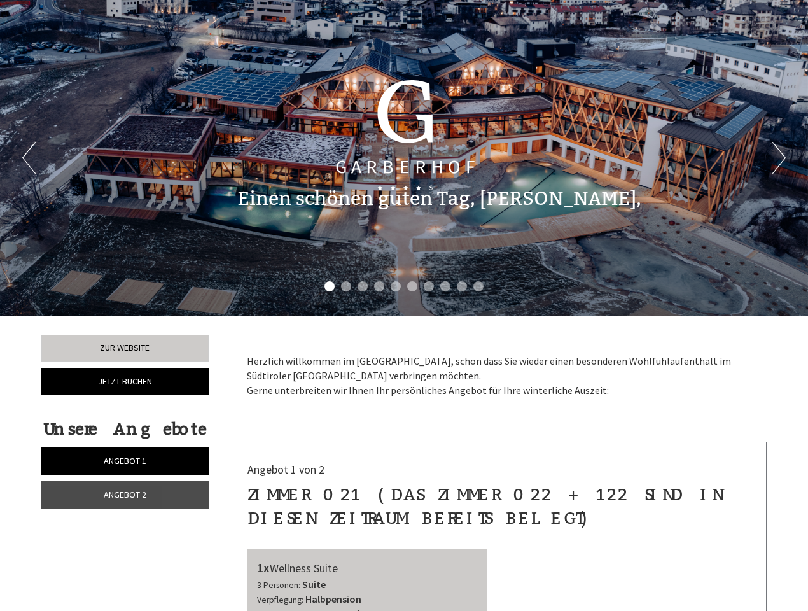  I want to click on a: Zur Website, so click(125, 348).